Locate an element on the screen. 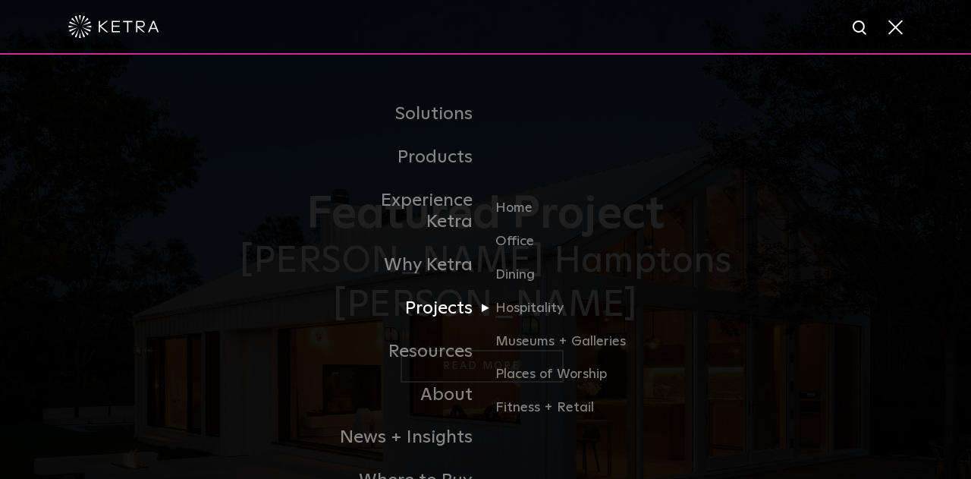 This screenshot has width=971, height=479. a: Places of Worship is located at coordinates (568, 381).